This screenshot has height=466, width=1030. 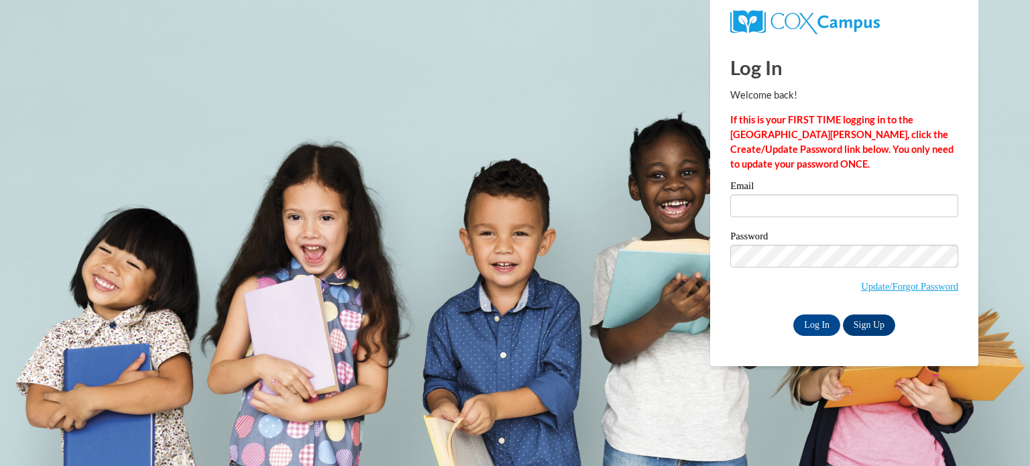 What do you see at coordinates (844, 238) in the screenshot?
I see `label: Password` at bounding box center [844, 238].